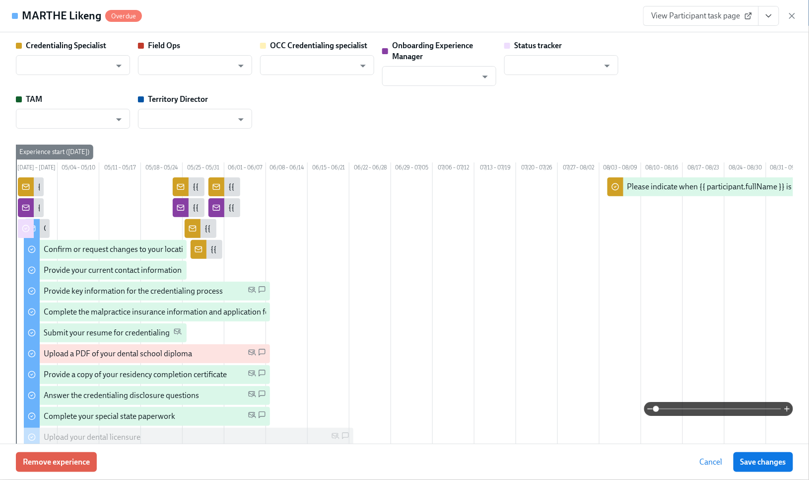  What do you see at coordinates (412, 169) in the screenshot?
I see `div: 06/29 – 07/05` at bounding box center [412, 169].